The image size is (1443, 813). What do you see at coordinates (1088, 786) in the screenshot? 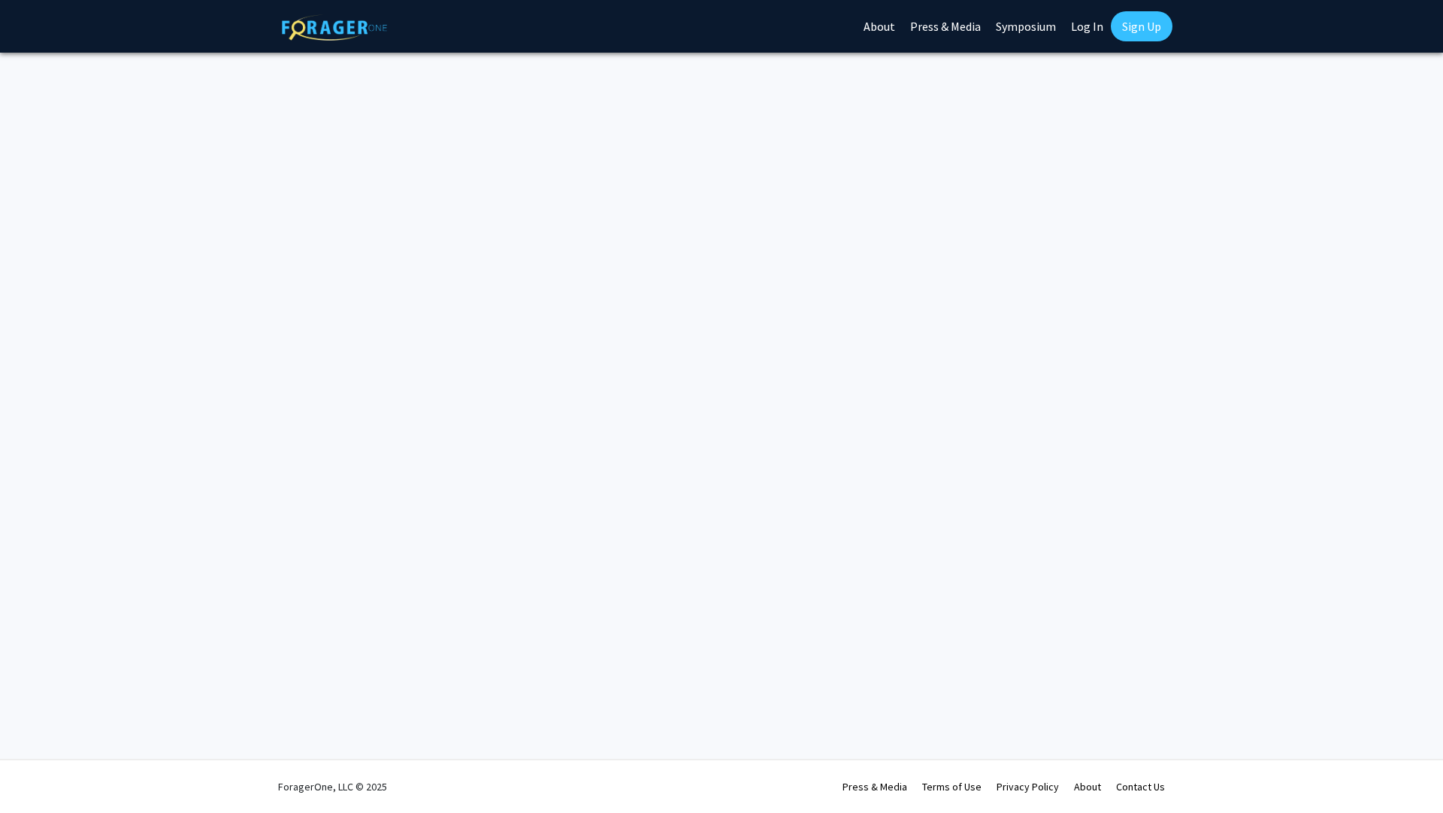
I see `a: About` at bounding box center [1088, 786].